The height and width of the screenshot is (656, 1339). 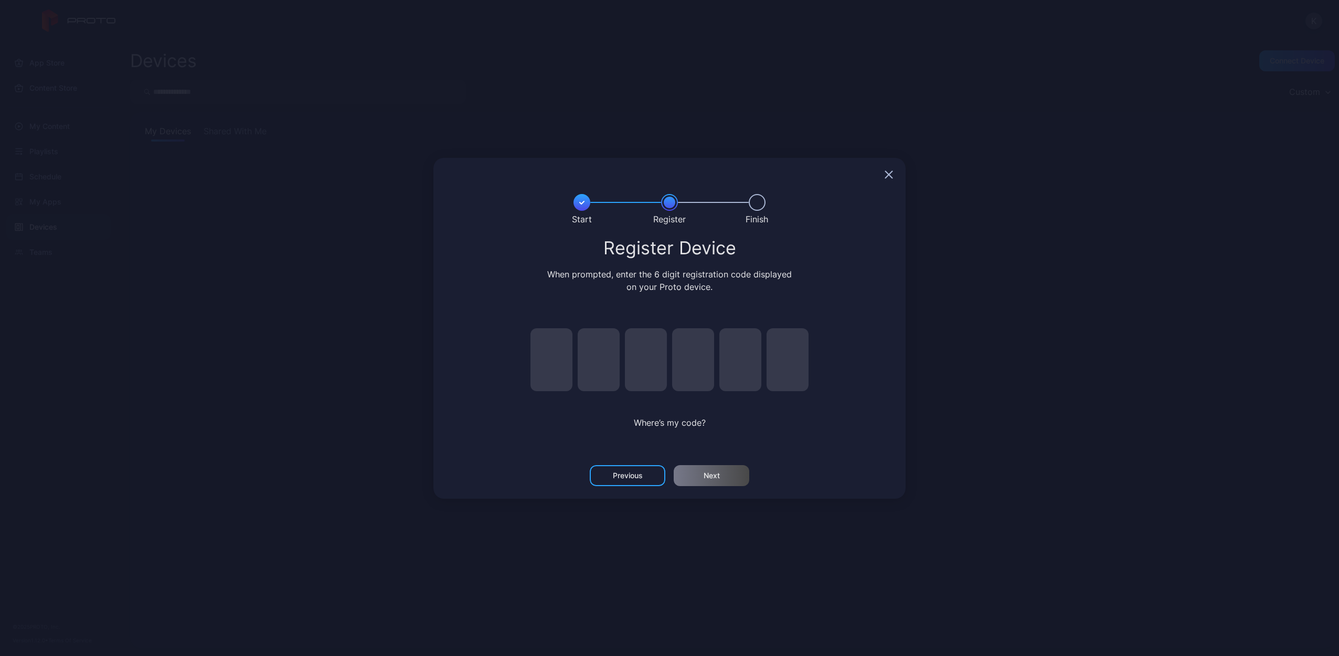 I want to click on div: Finish, so click(x=757, y=219).